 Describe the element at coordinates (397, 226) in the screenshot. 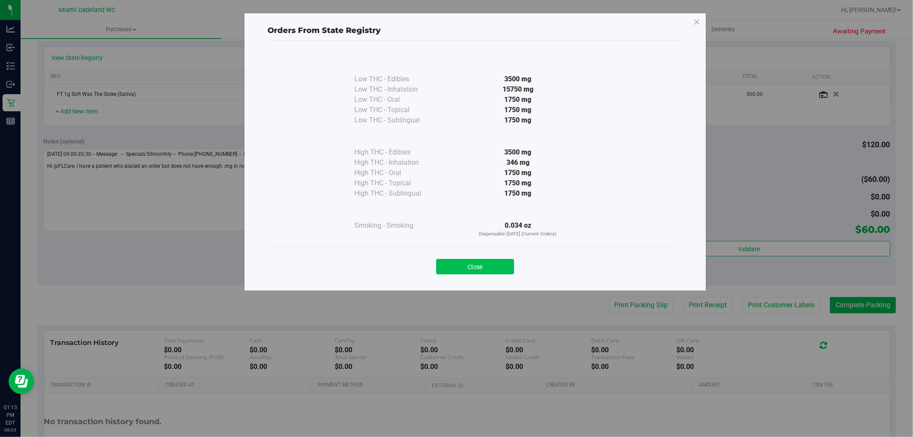

I see `div: Smoking - Smoking` at that location.